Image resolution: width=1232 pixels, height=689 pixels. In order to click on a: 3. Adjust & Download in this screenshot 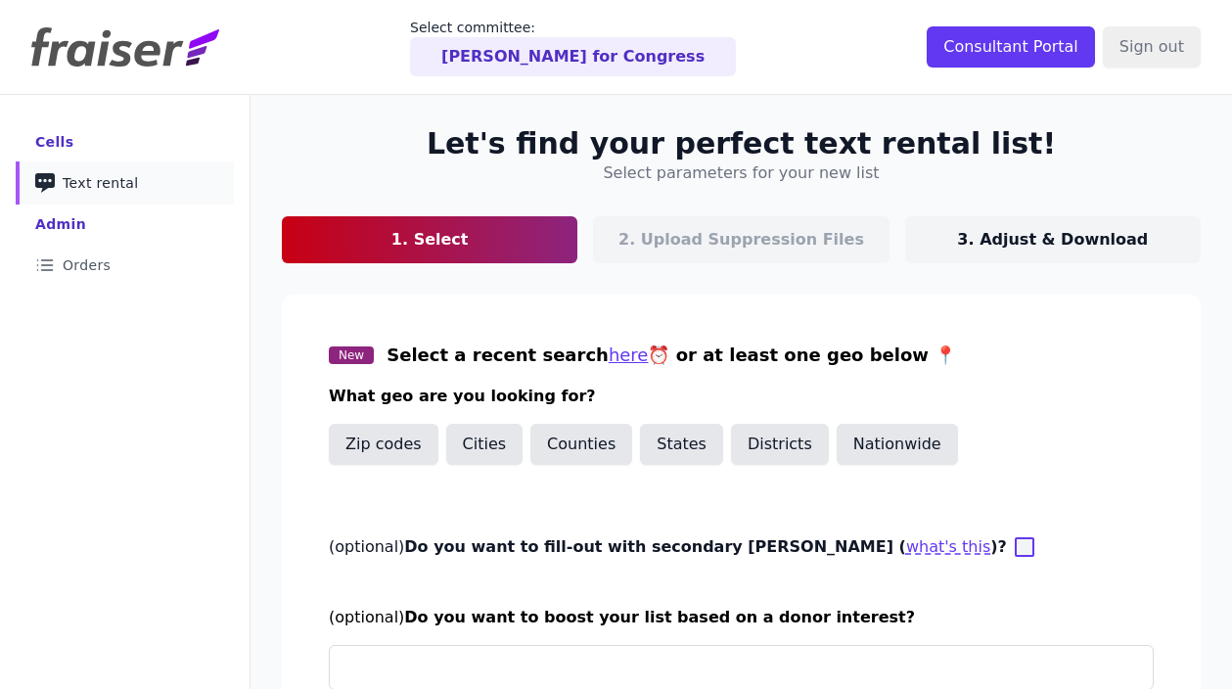, I will do `click(1053, 240)`.